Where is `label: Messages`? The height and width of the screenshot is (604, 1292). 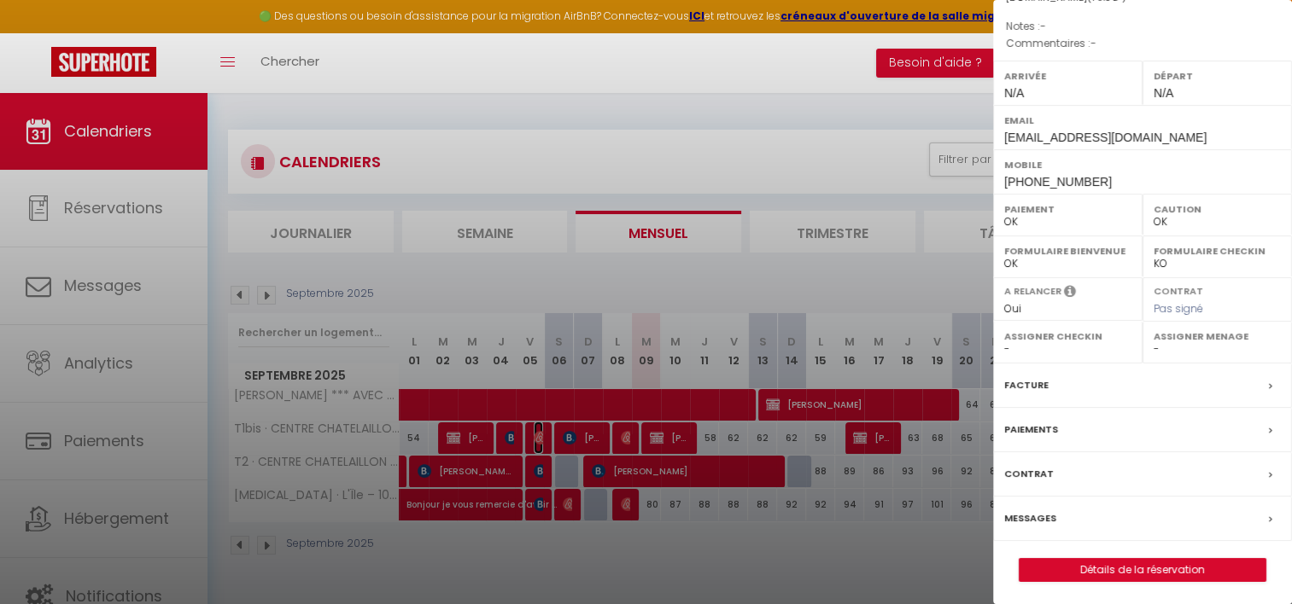
label: Messages is located at coordinates (1030, 518).